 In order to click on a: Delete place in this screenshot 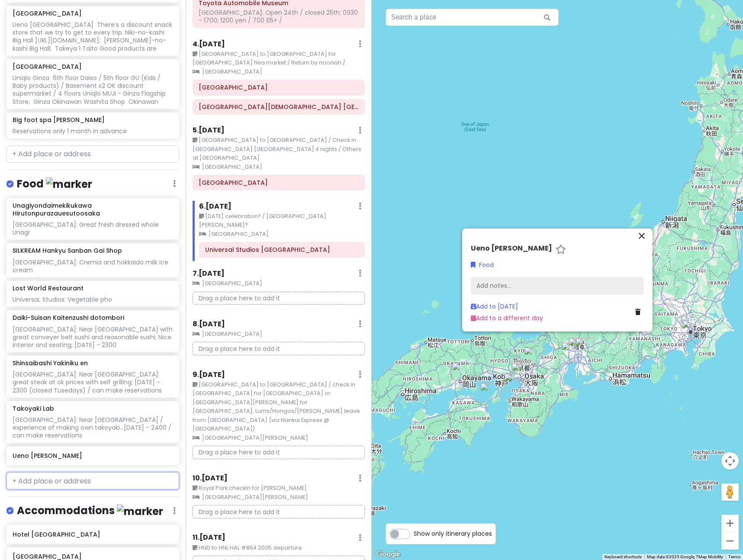, I will do `click(640, 312)`.